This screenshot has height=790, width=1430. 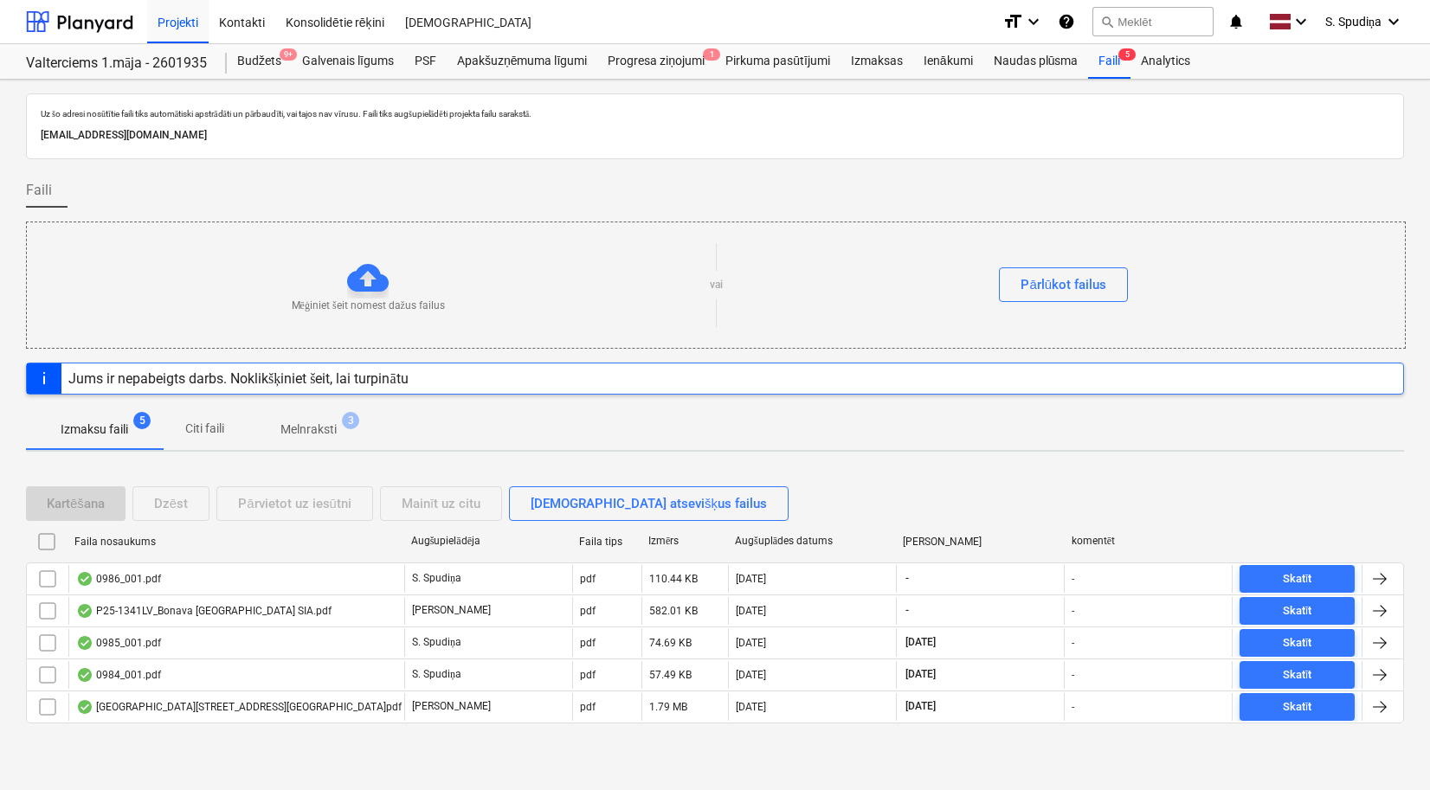 What do you see at coordinates (877, 61) in the screenshot?
I see `a: Izmaksas` at bounding box center [877, 61].